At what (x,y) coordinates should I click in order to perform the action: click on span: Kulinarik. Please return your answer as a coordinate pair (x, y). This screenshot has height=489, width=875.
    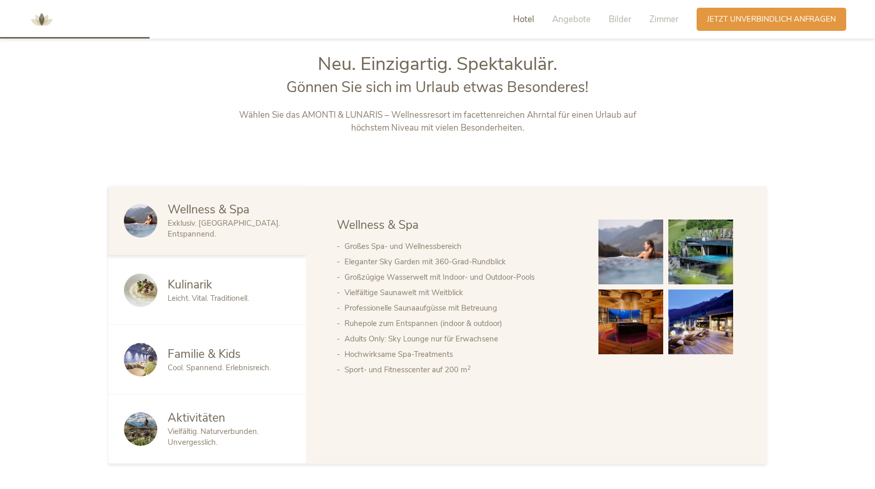
    Looking at the image, I should click on (190, 284).